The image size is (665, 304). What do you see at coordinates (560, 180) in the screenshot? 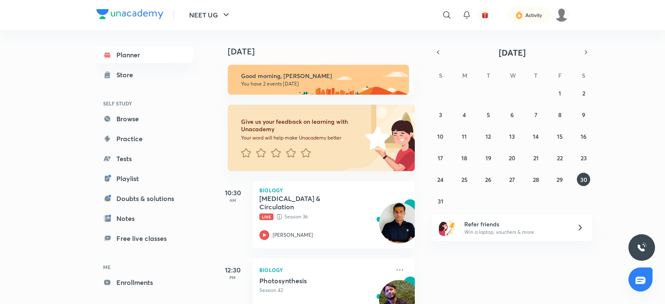
I see `button: August 29, 2025` at bounding box center [560, 180].